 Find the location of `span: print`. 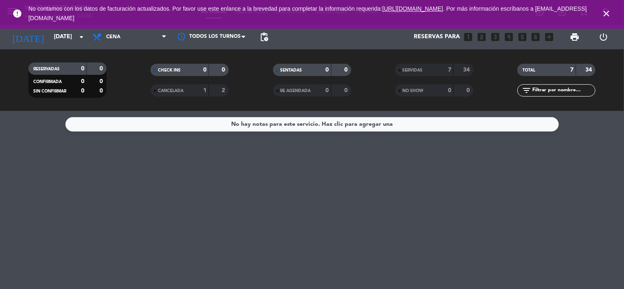

span: print is located at coordinates (575, 37).